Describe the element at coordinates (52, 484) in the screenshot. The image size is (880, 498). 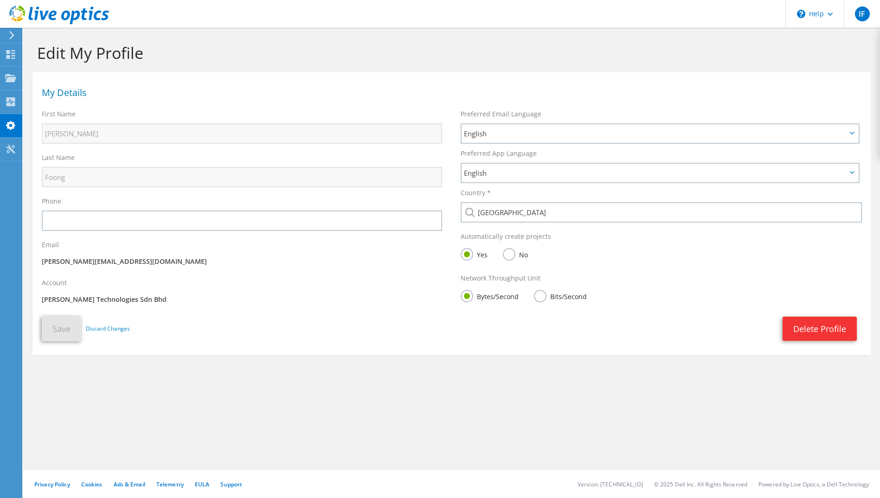
I see `a: Privacy Policy` at that location.